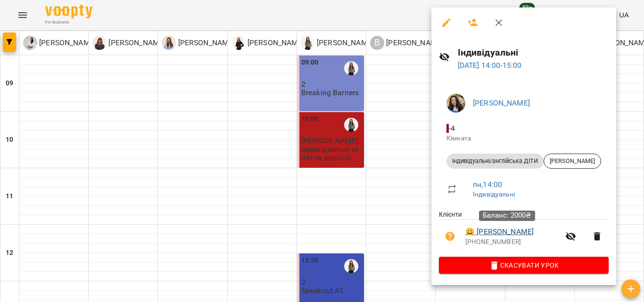  What do you see at coordinates (507, 215) in the screenshot?
I see `span: Баланс: 2000₴` at bounding box center [507, 215].